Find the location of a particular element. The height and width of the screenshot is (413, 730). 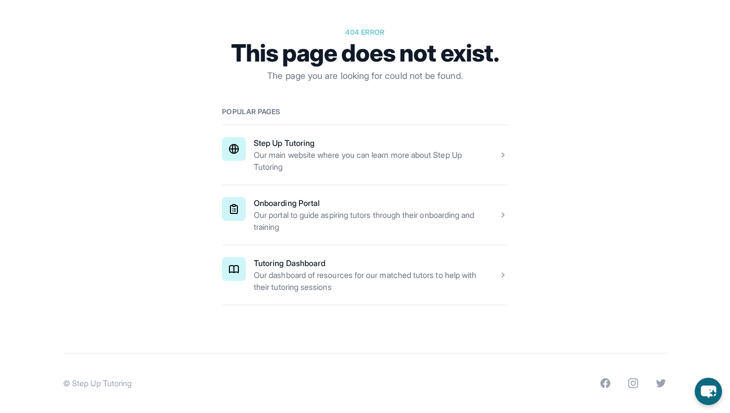

h1: This page does not exist. is located at coordinates (365, 53).